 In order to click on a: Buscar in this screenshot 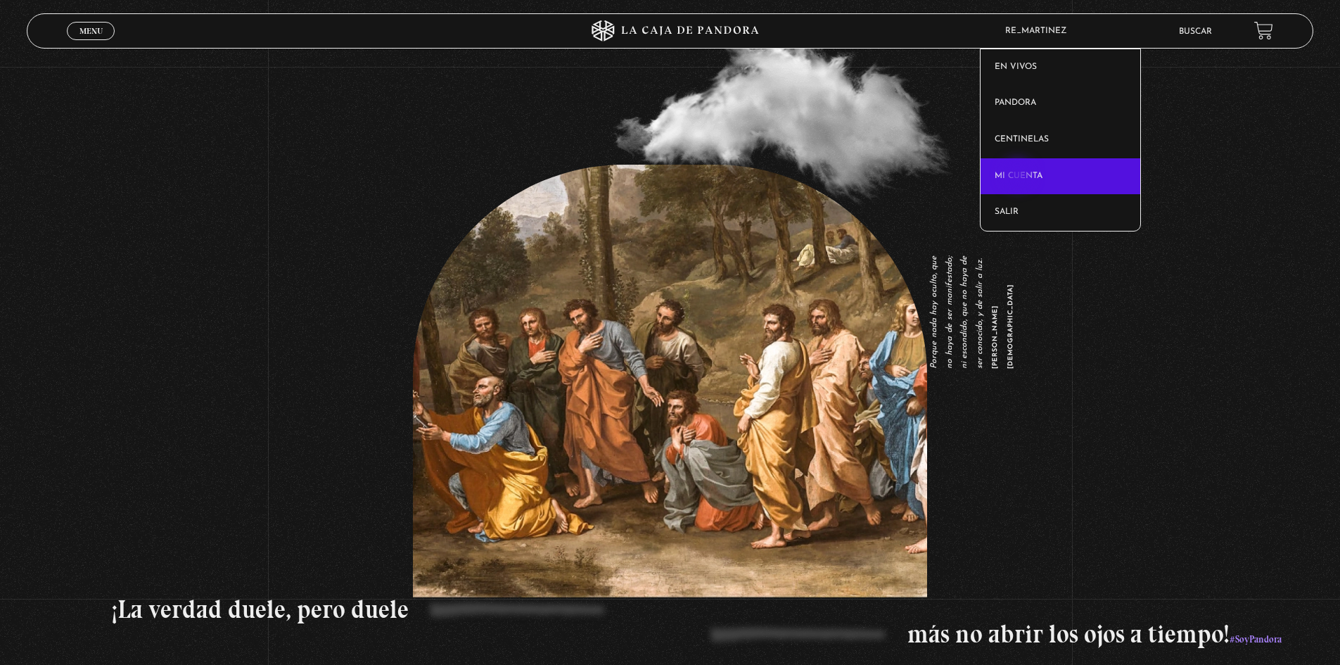, I will do `click(1195, 32)`.